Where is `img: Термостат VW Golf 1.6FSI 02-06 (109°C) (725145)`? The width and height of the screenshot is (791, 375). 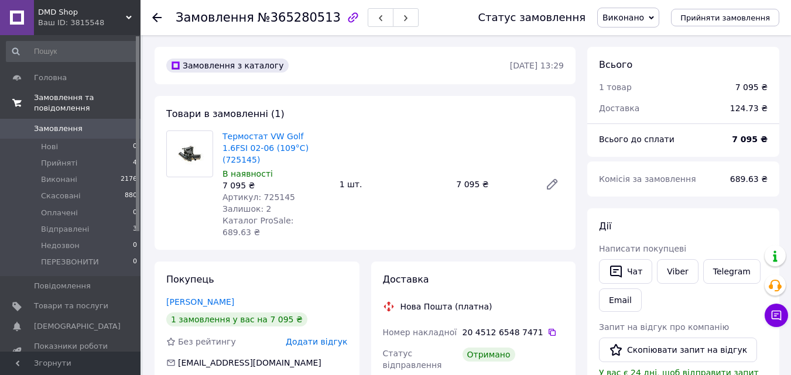 img: Термостат VW Golf 1.6FSI 02-06 (109°C) (725145) is located at coordinates (190, 153).